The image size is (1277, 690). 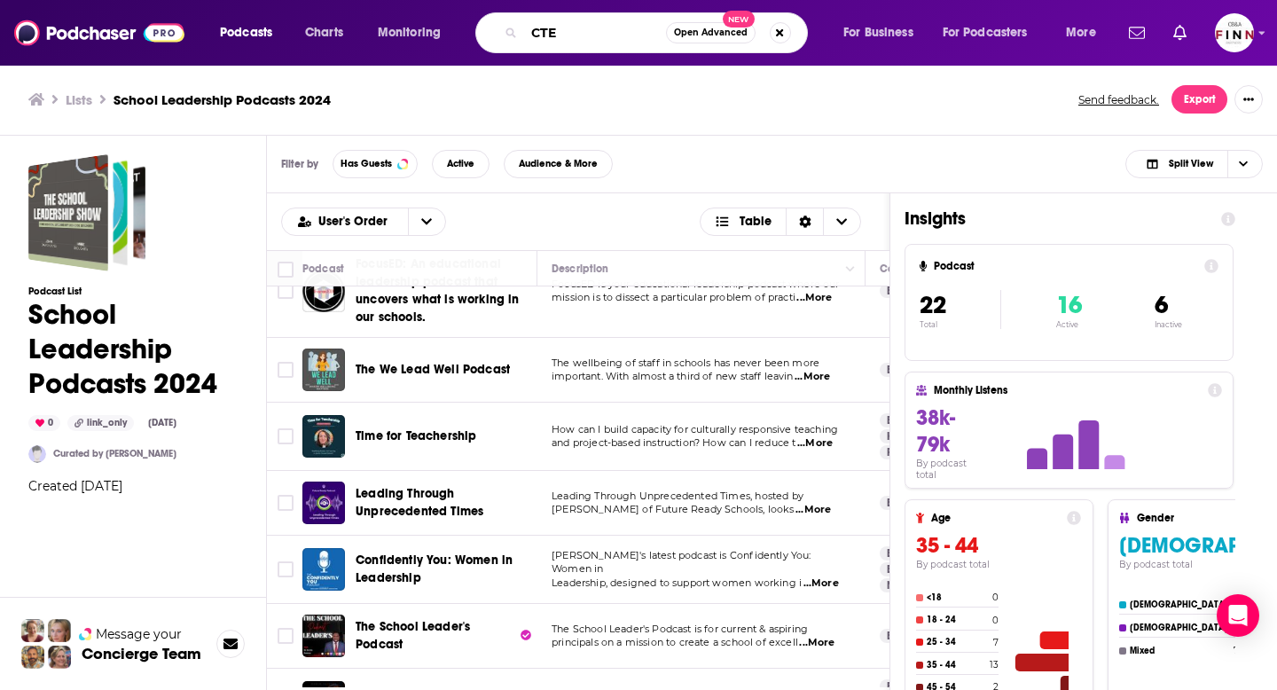 I want to click on h4: 35 - 44, so click(x=956, y=665).